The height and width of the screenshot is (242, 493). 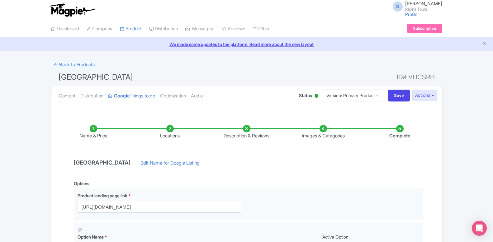 What do you see at coordinates (399, 95) in the screenshot?
I see `input: Save` at bounding box center [399, 95].